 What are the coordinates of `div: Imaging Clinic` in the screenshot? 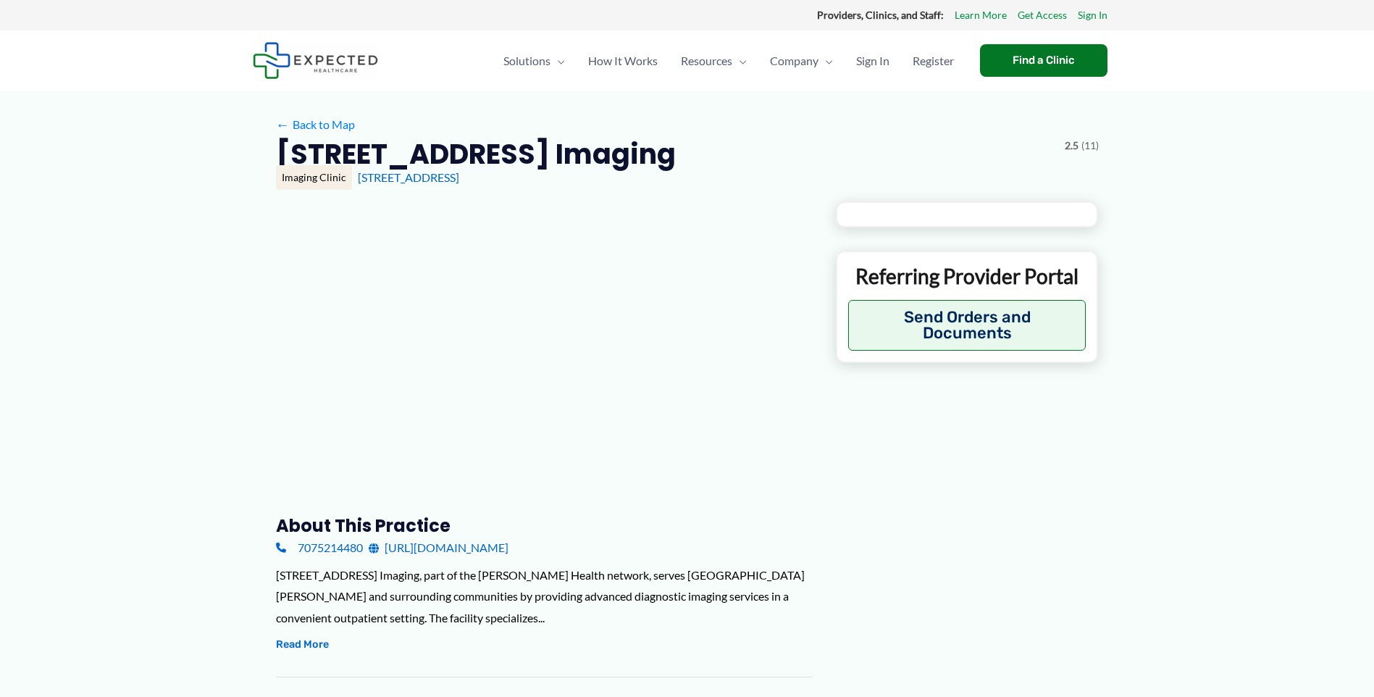 It's located at (314, 177).